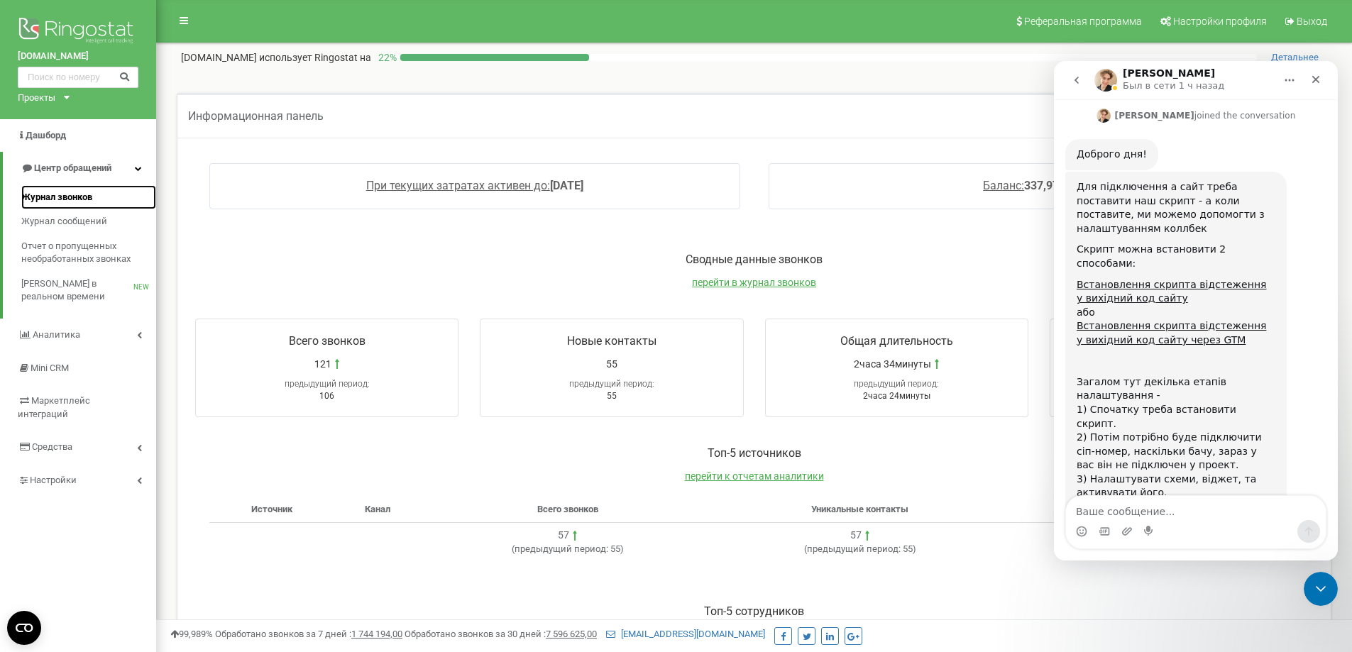 The width and height of the screenshot is (1352, 652). What do you see at coordinates (122, 195) in the screenshot?
I see `div: Скрипт можна встановити 2 способами:` at bounding box center [122, 195].